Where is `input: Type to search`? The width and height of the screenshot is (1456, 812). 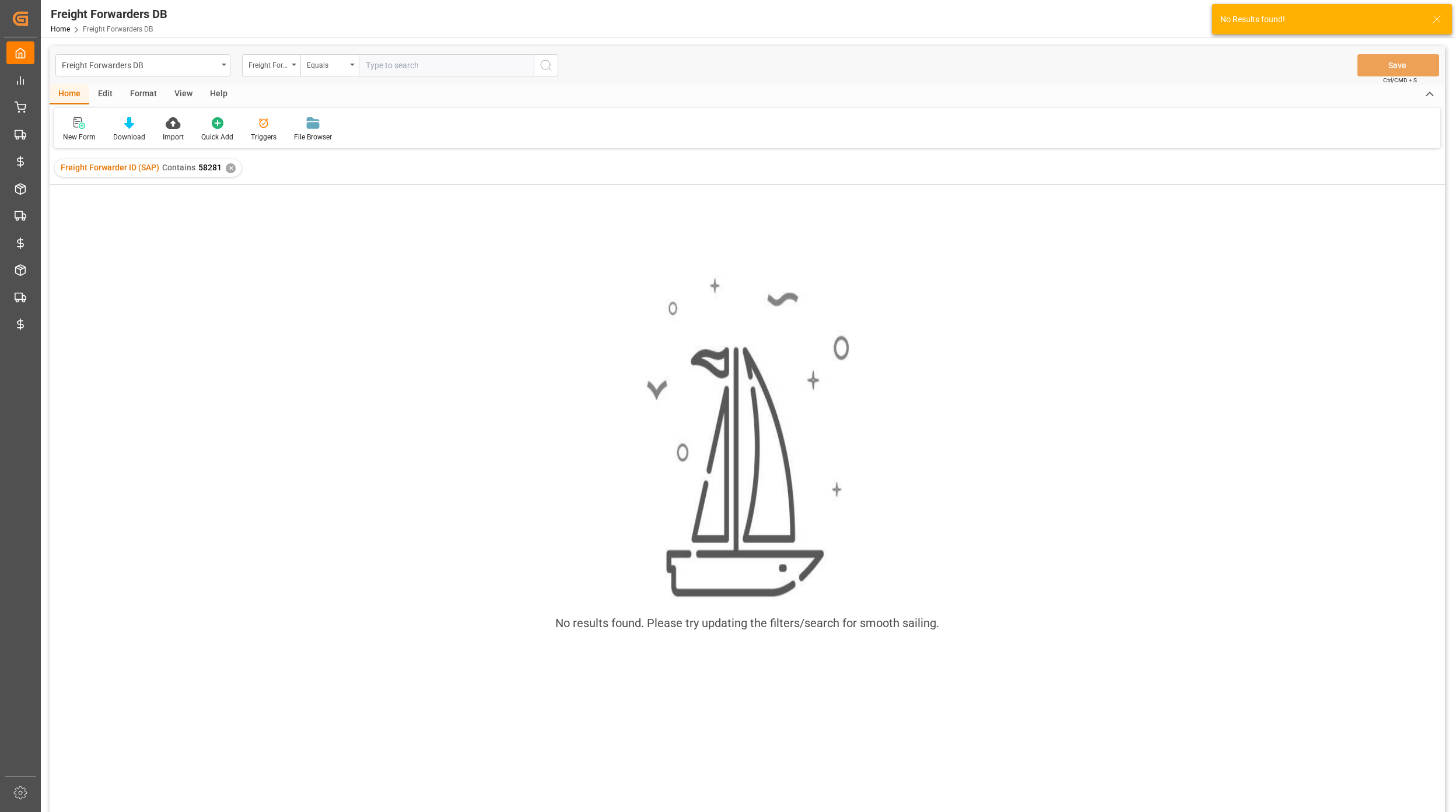 input: Type to search is located at coordinates (446, 65).